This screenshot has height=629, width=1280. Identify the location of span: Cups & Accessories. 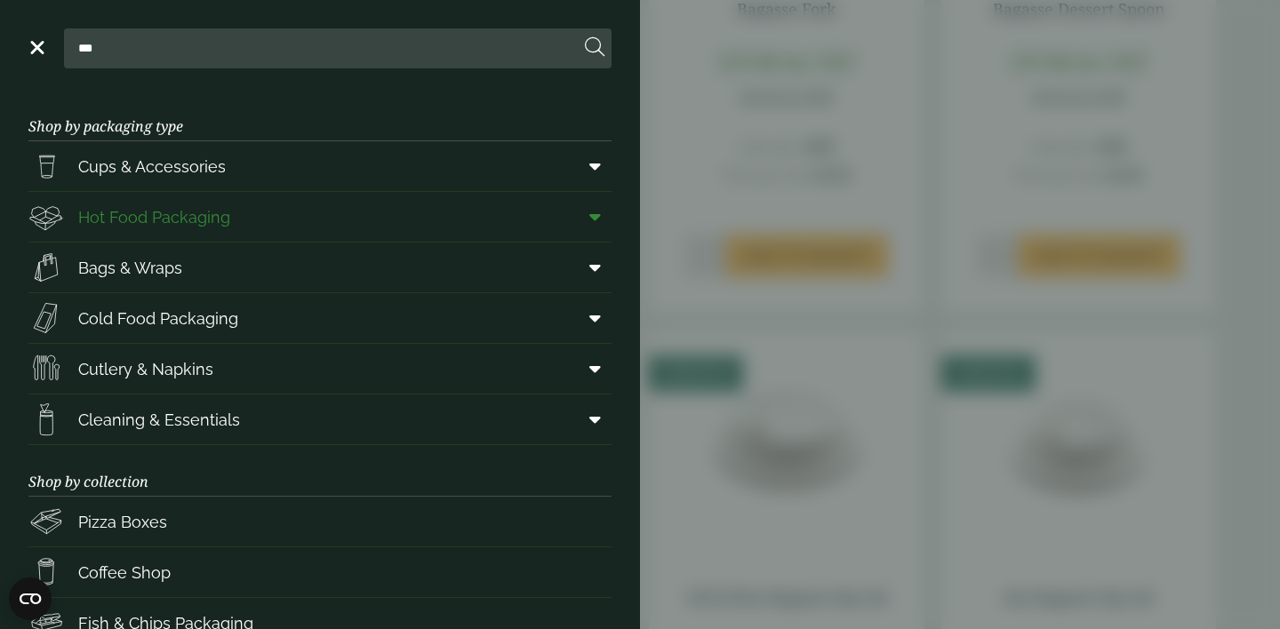
(152, 166).